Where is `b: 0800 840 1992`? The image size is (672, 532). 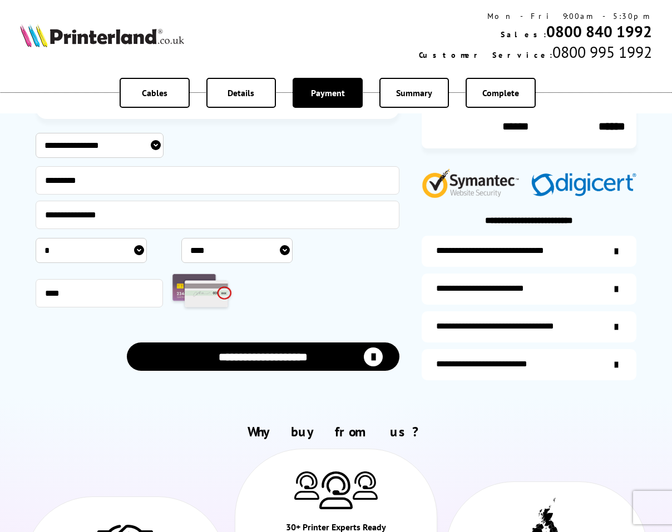
b: 0800 840 1992 is located at coordinates (599, 31).